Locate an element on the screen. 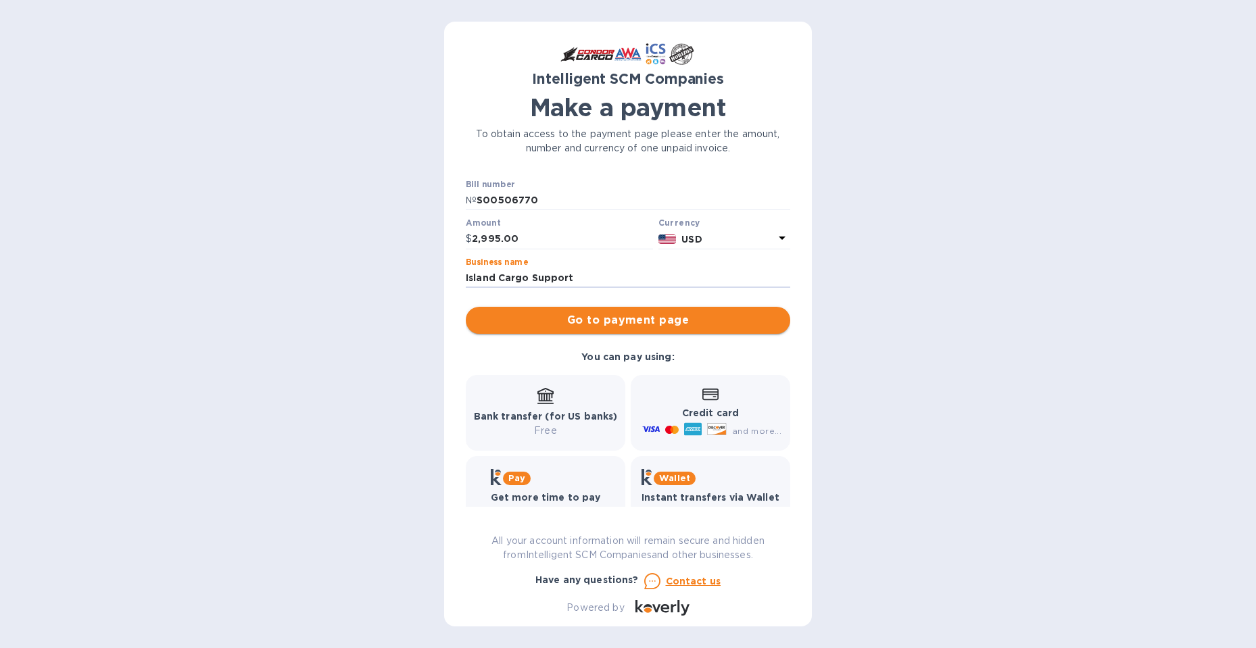  span: Go to payment page is located at coordinates (628, 320).